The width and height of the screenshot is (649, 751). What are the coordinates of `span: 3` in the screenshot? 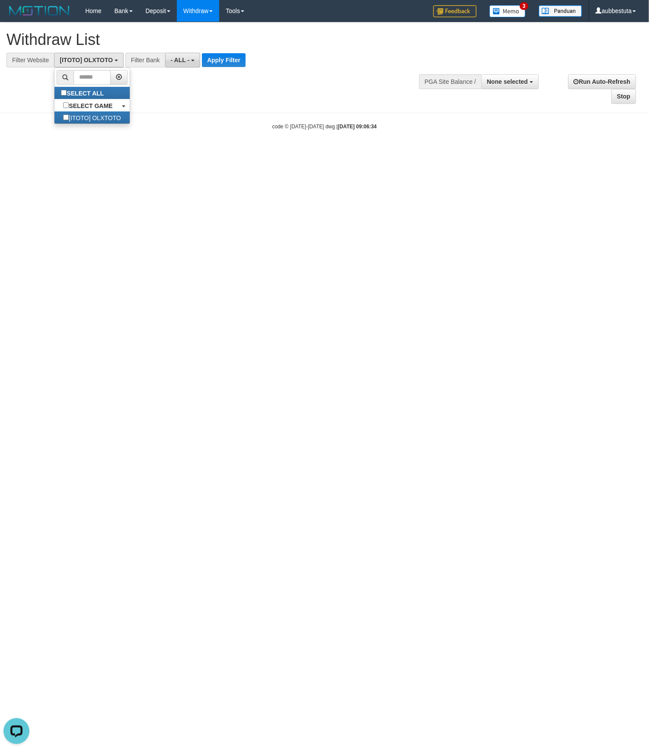 It's located at (524, 6).